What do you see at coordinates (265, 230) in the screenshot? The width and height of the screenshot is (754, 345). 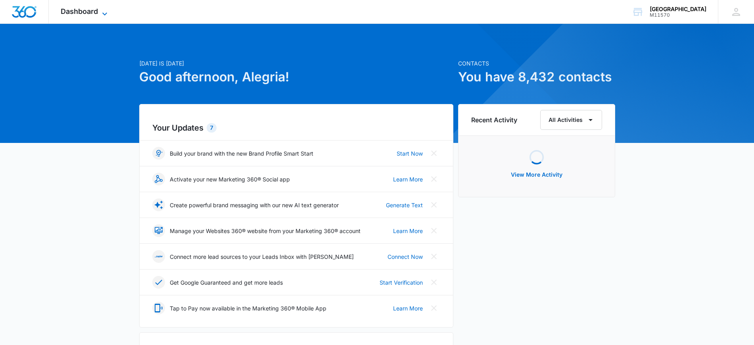 I see `p: Manage your Websites 360® website from your Marketing 360® account` at bounding box center [265, 230].